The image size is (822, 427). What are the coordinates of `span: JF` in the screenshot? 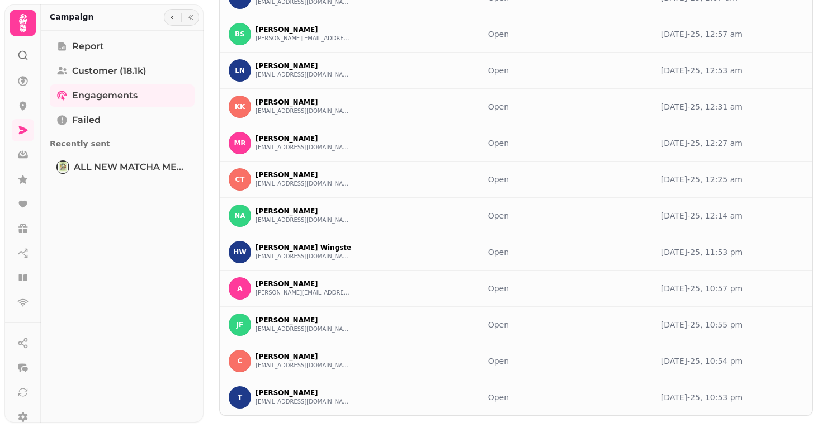 It's located at (240, 325).